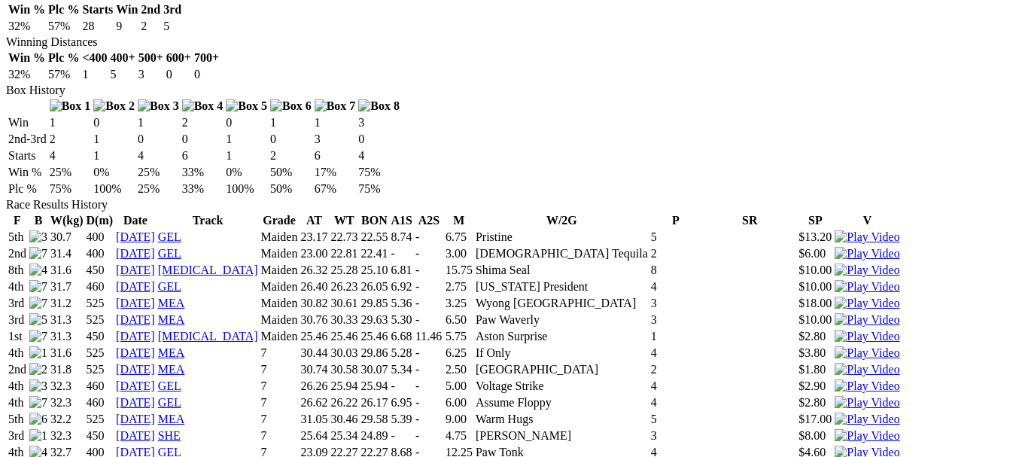 The height and width of the screenshot is (457, 1028). I want to click on td: 400, so click(100, 254).